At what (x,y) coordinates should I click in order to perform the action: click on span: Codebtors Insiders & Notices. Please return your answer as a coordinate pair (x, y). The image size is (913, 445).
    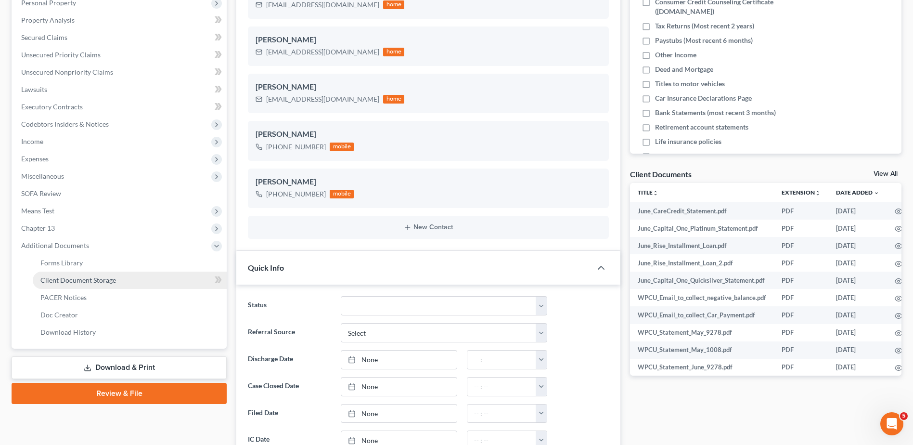
    Looking at the image, I should click on (65, 124).